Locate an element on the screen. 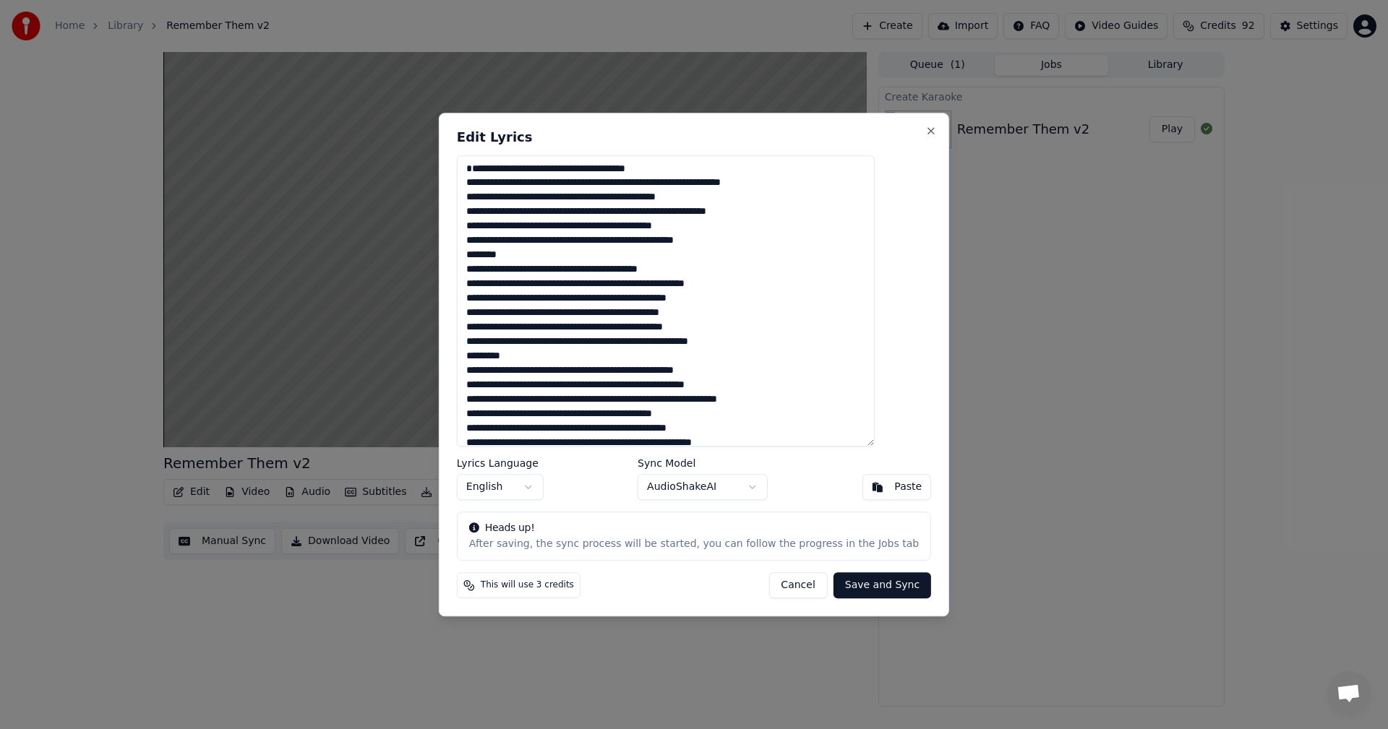 Image resolution: width=1388 pixels, height=729 pixels. label: Lyrics Language is located at coordinates (500, 463).